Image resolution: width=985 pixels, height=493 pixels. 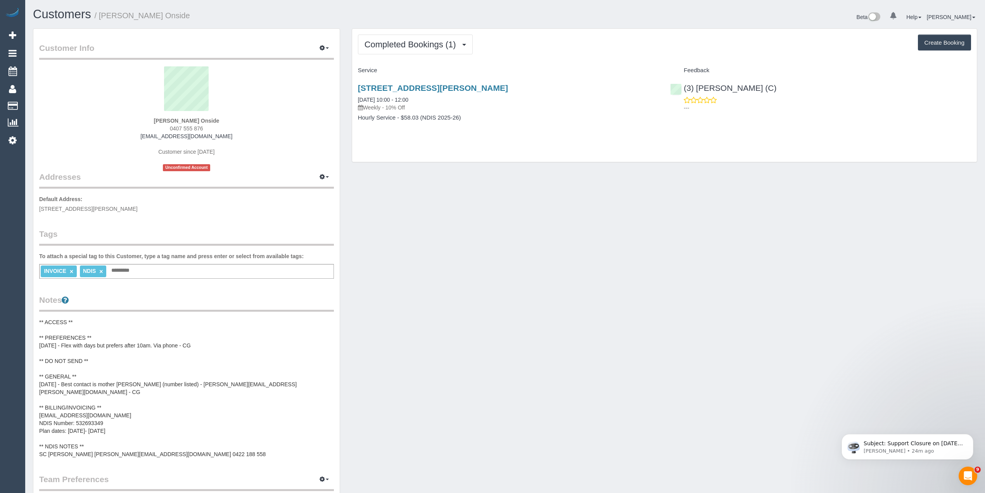 I want to click on img: Profile image for Ellie, so click(x=24, y=29).